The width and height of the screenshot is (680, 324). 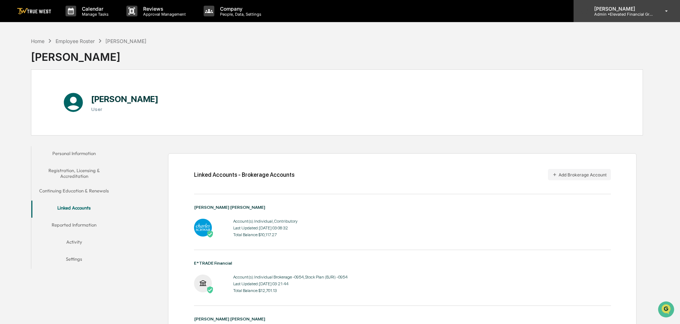 I want to click on p: Approval Management, so click(x=163, y=14).